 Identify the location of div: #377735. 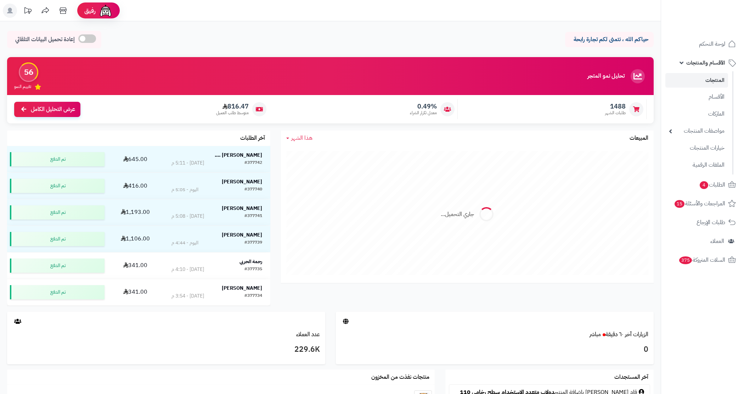
(253, 269).